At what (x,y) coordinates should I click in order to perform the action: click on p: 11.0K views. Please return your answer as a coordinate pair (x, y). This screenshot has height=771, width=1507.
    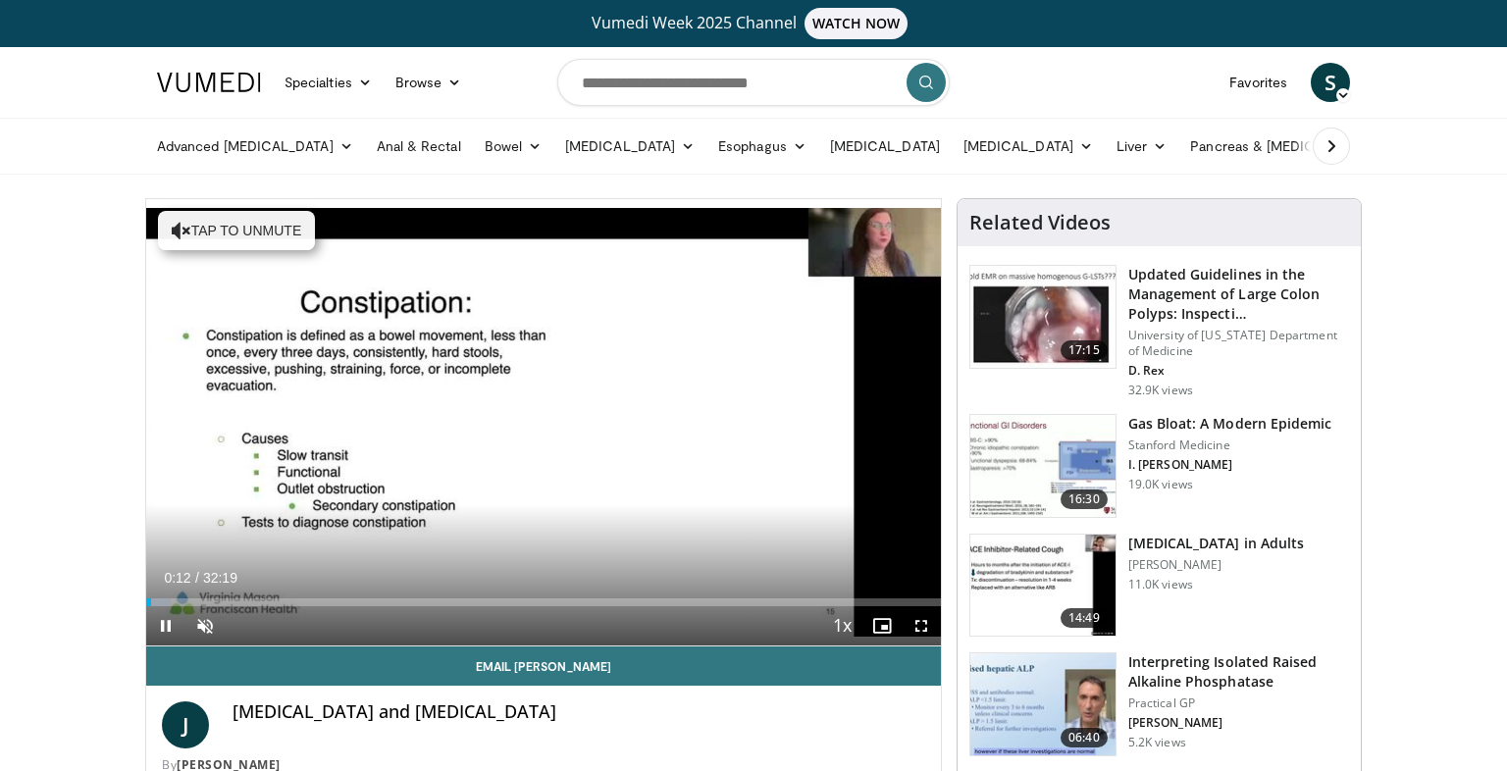
    Looking at the image, I should click on (1161, 585).